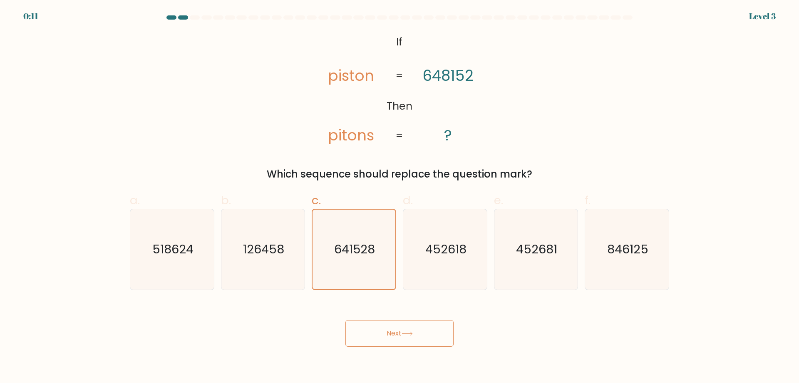 The height and width of the screenshot is (383, 799). I want to click on span: b., so click(226, 200).